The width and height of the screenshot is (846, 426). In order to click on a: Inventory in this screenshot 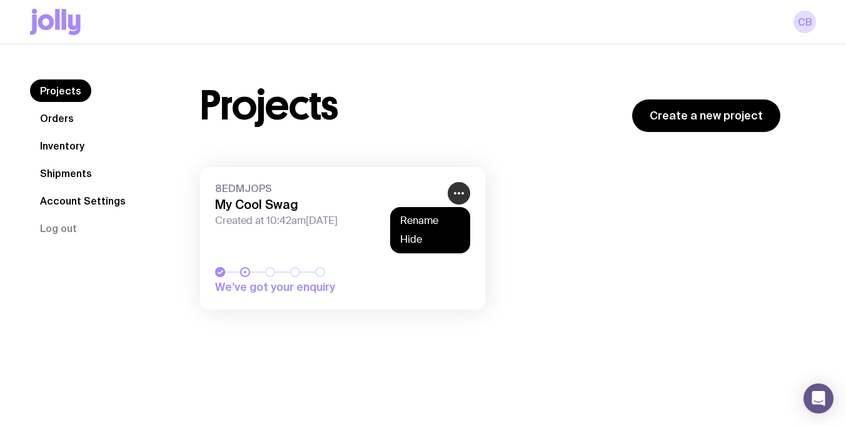, I will do `click(62, 146)`.